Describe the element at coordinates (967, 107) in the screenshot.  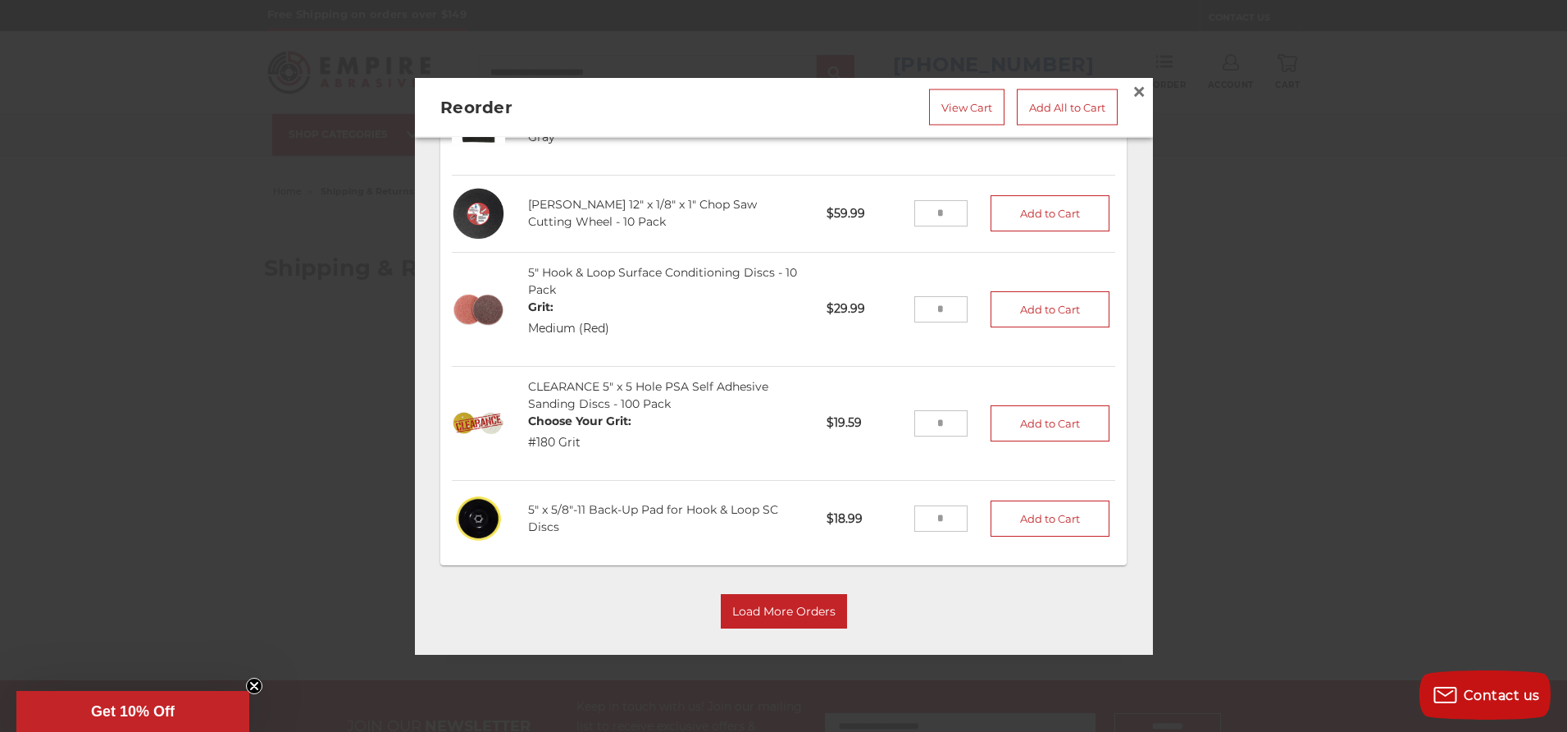
I see `a: View Cart` at that location.